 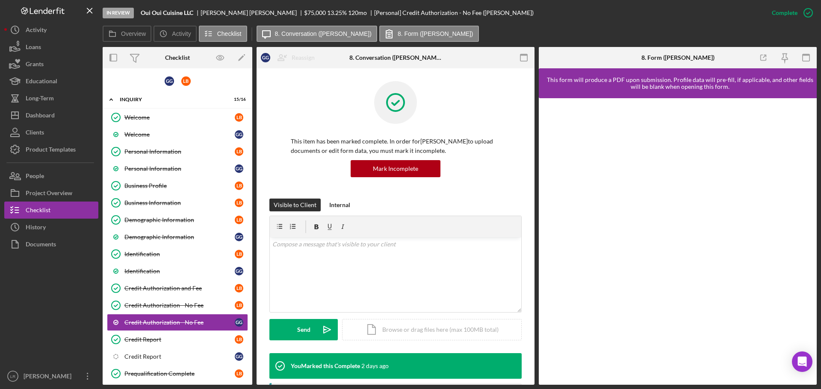 I want to click on button: Loans, so click(x=51, y=47).